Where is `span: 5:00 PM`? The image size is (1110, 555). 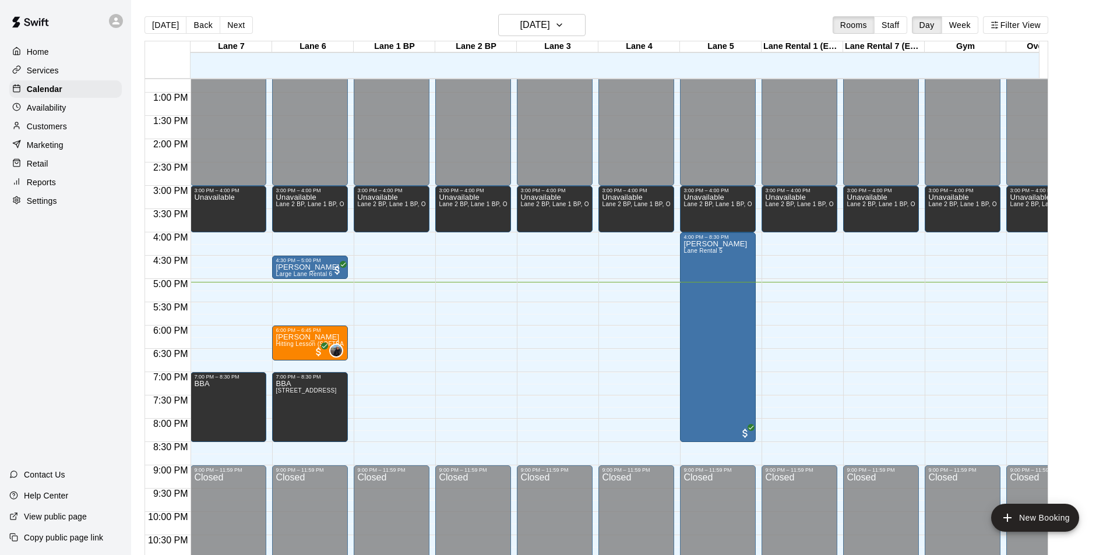 span: 5:00 PM is located at coordinates (171, 284).